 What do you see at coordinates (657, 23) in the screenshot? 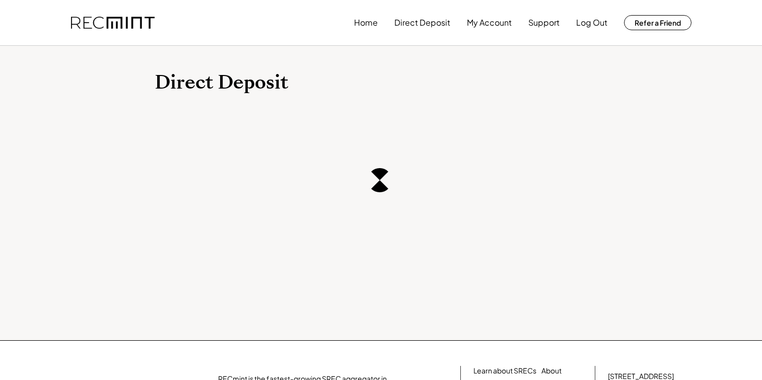
I see `button: Refer a Friend` at bounding box center [657, 23].